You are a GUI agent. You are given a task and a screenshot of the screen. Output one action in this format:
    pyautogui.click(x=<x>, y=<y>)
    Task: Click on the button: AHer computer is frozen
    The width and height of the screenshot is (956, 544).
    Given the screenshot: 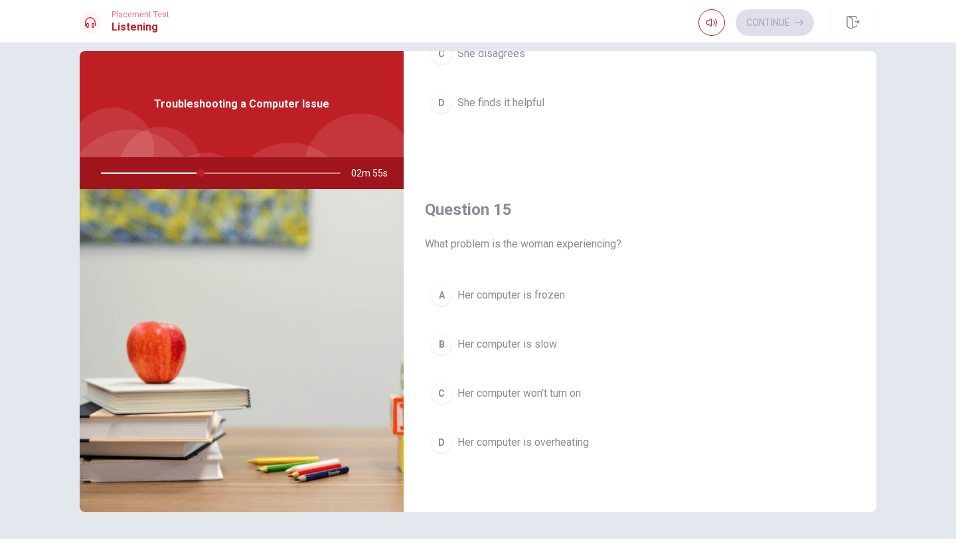 What is the action you would take?
    pyautogui.click(x=640, y=295)
    